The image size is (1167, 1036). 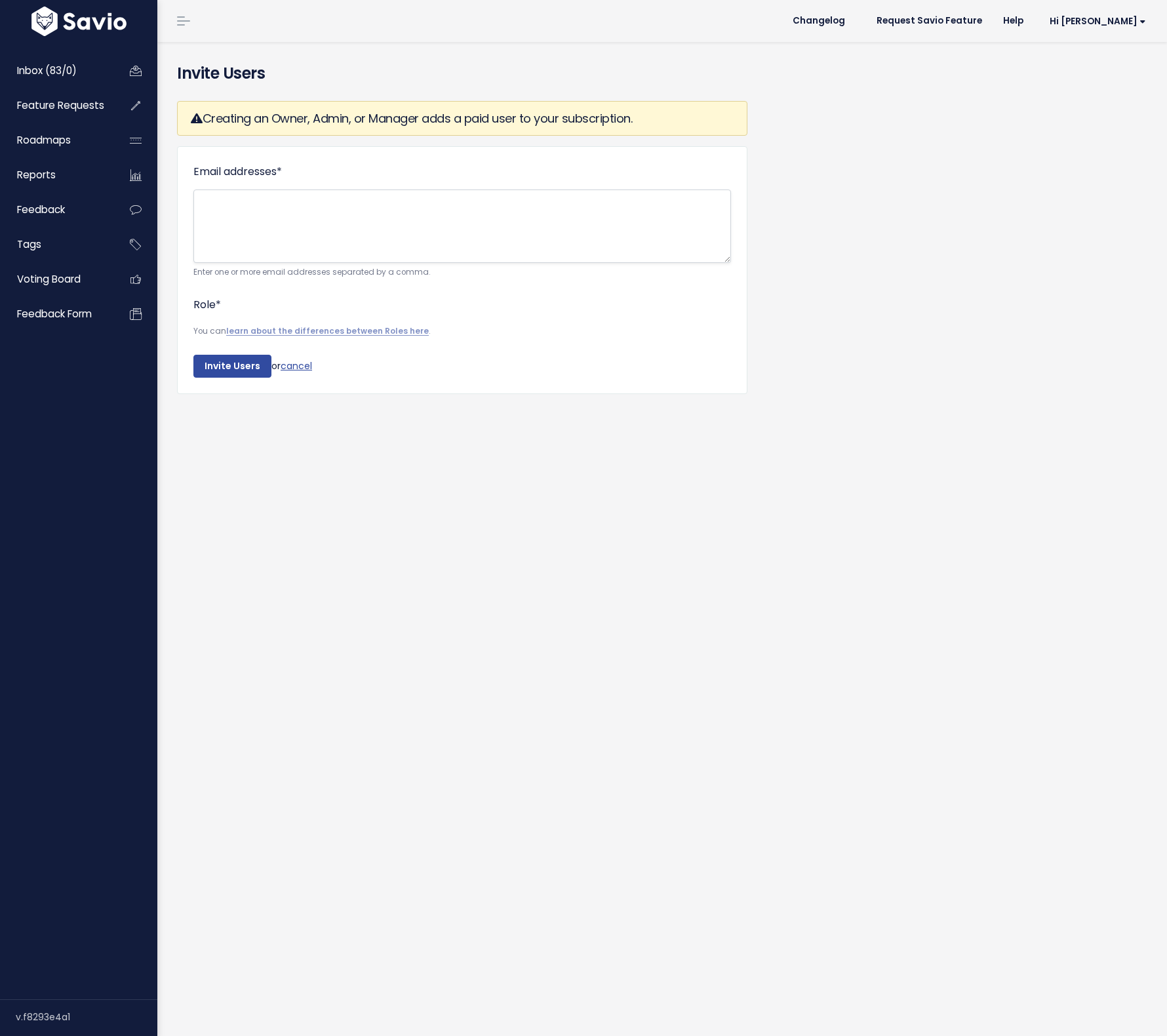 I want to click on a: Feedback form, so click(x=56, y=314).